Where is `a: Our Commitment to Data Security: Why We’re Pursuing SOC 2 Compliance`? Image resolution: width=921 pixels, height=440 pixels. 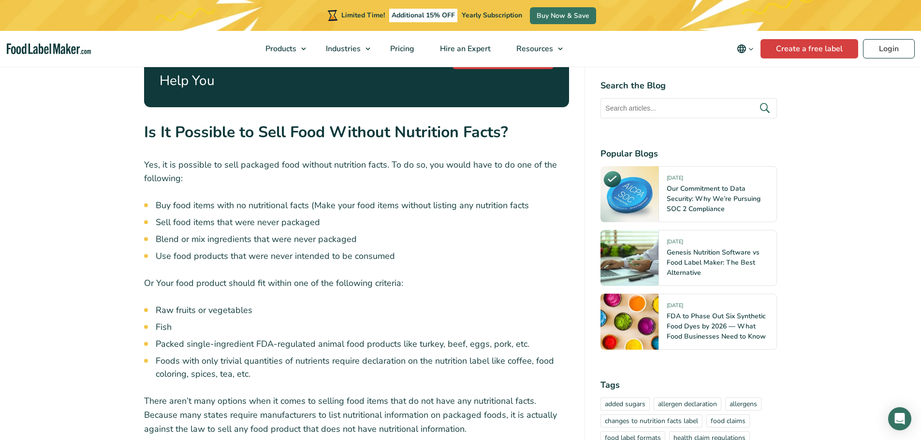
a: Our Commitment to Data Security: Why We’re Pursuing SOC 2 Compliance is located at coordinates (713, 199).